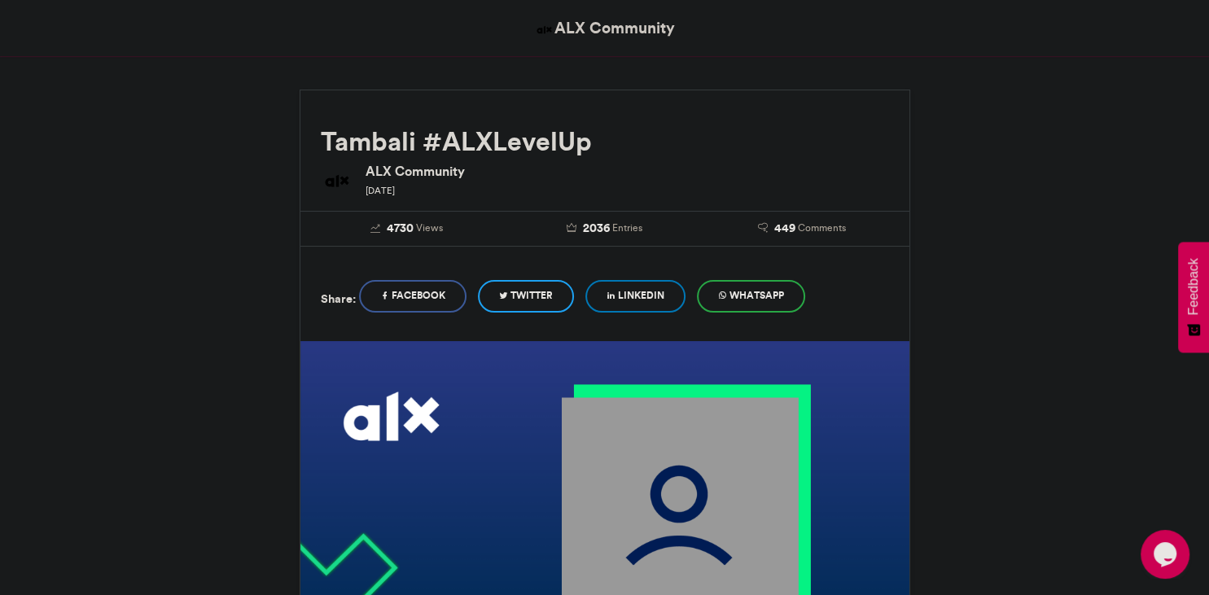  Describe the element at coordinates (821, 228) in the screenshot. I see `span: Comments` at that location.